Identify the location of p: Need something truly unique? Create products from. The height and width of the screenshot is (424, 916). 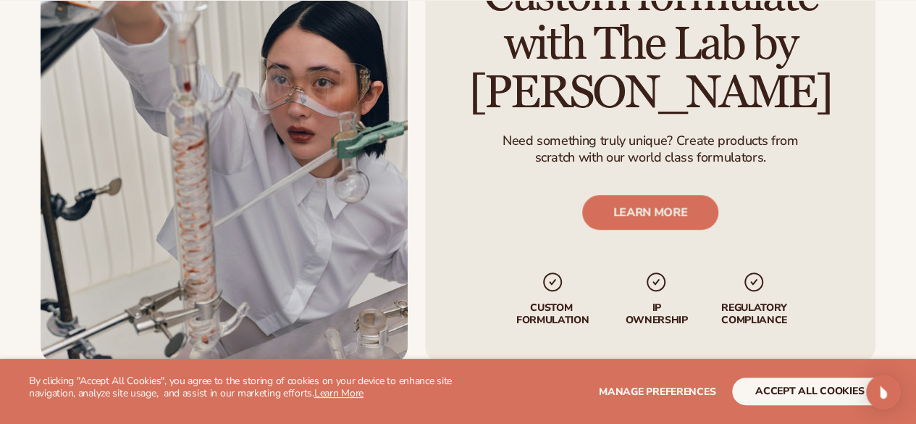
(650, 140).